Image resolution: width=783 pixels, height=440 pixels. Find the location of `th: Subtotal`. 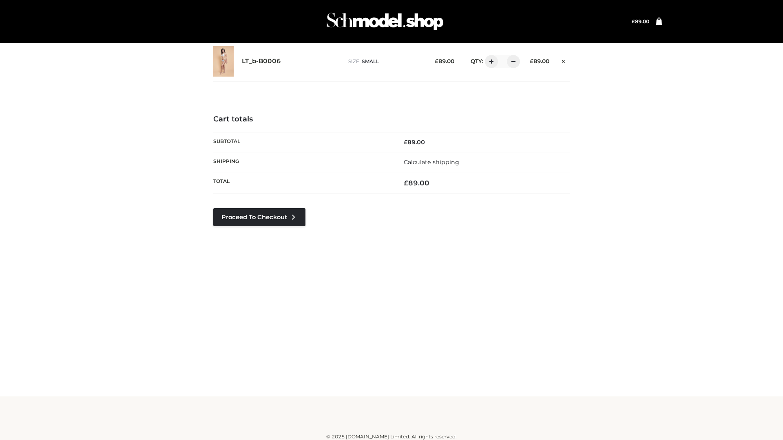

th: Subtotal is located at coordinates (302, 142).